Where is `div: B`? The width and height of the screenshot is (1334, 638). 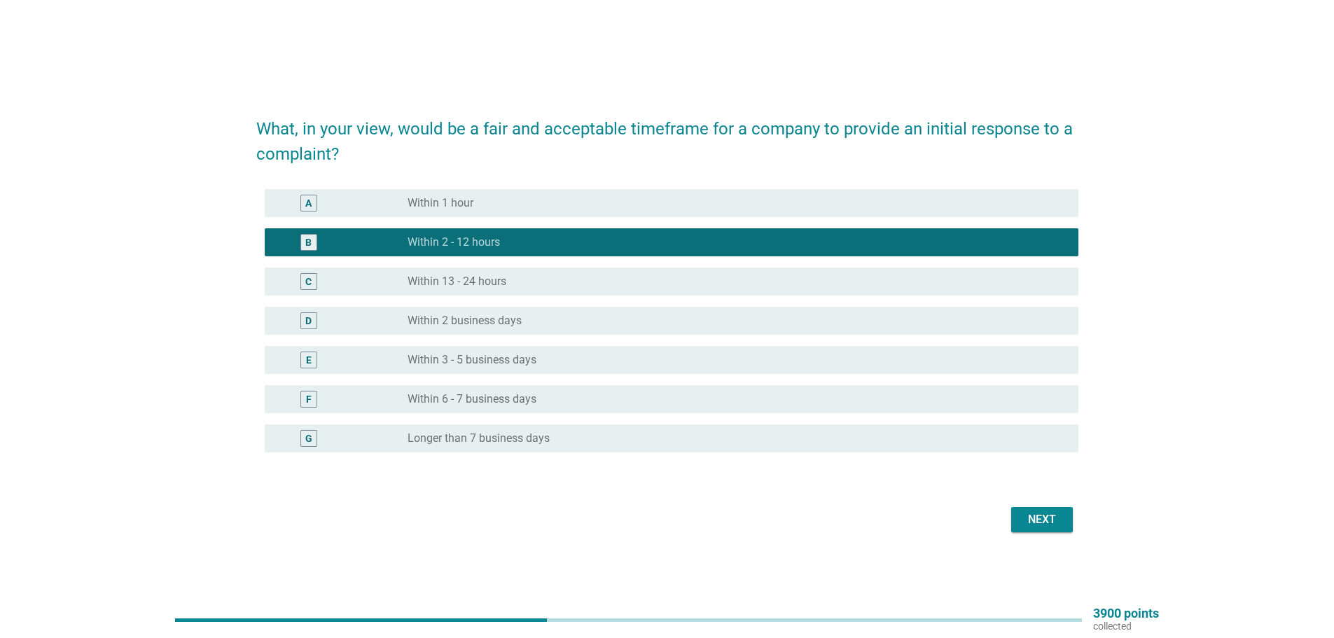 div: B is located at coordinates (308, 242).